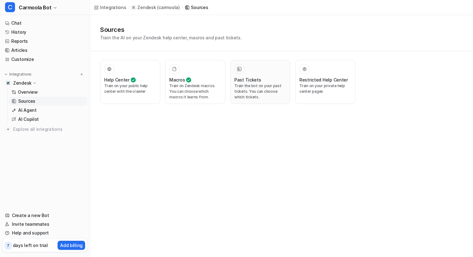 This screenshot has width=473, height=257. I want to click on a: Articles, so click(45, 50).